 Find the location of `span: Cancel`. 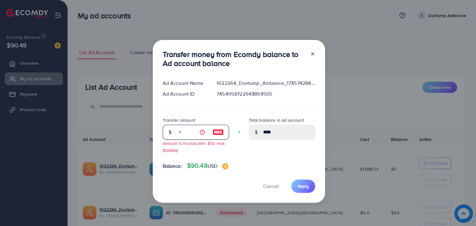

span: Cancel is located at coordinates (271, 186).